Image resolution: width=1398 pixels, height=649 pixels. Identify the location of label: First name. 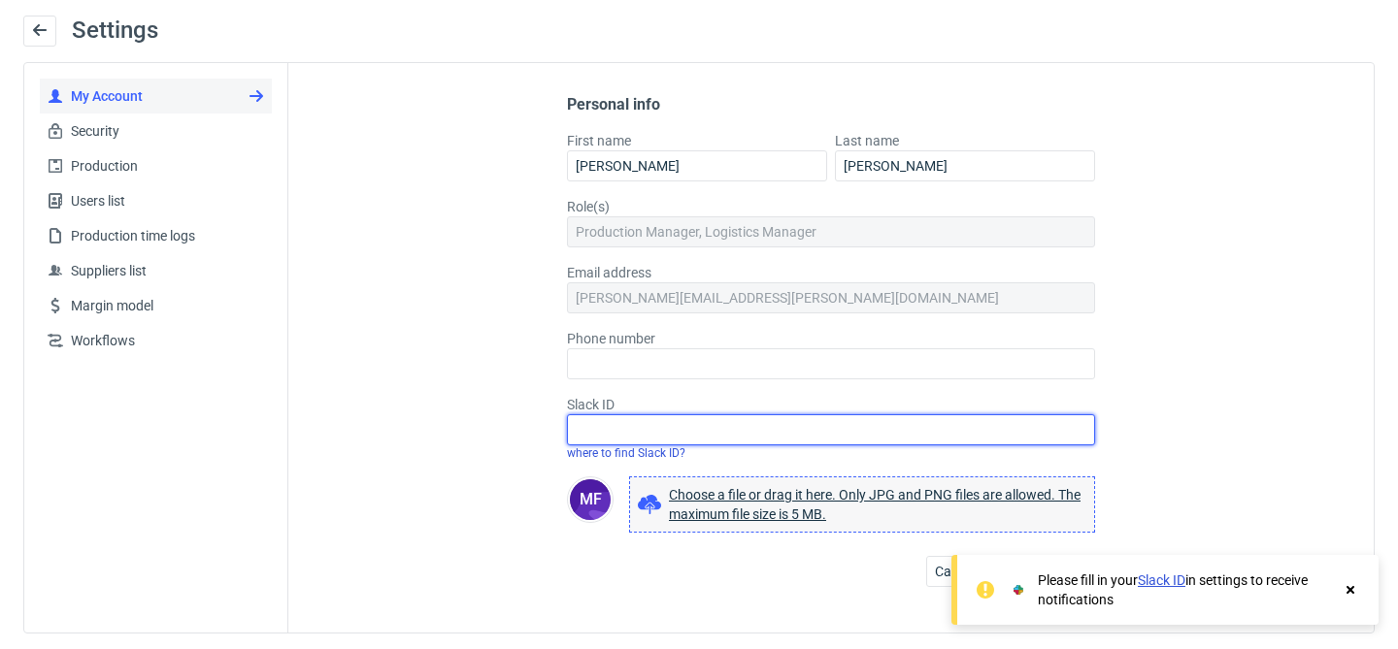
(697, 141).